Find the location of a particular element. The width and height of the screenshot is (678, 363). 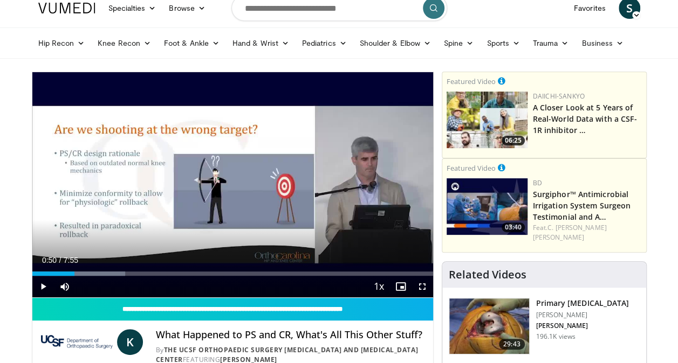

h4: Related Videos is located at coordinates (487, 275).